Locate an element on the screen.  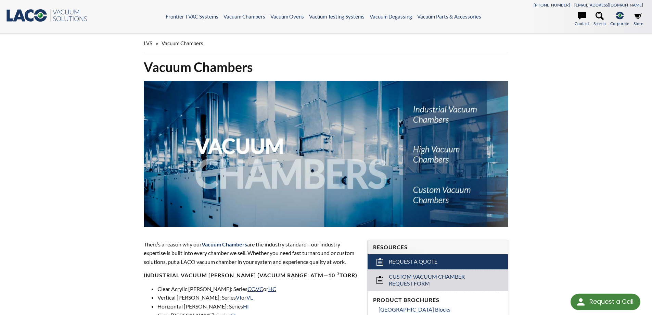
span: Corporate is located at coordinates (620, 23).